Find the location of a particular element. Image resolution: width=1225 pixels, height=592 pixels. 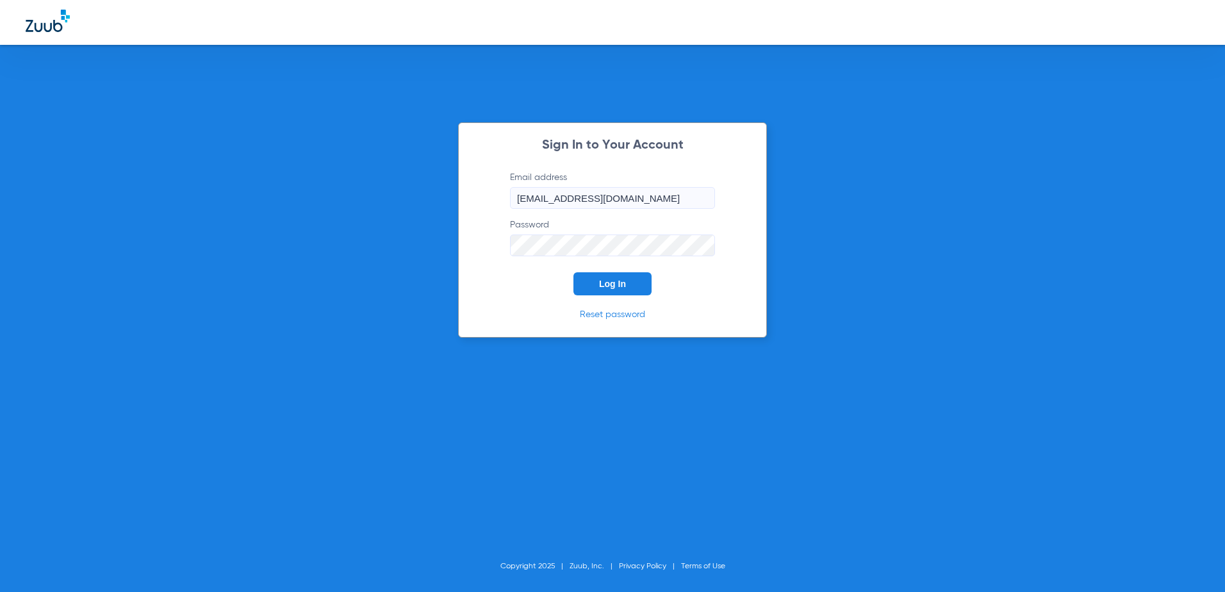

button: Log In is located at coordinates (612, 284).